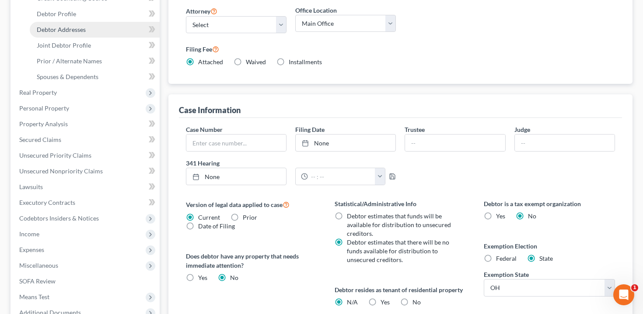 The height and width of the screenshot is (314, 643). I want to click on label: Judge, so click(522, 129).